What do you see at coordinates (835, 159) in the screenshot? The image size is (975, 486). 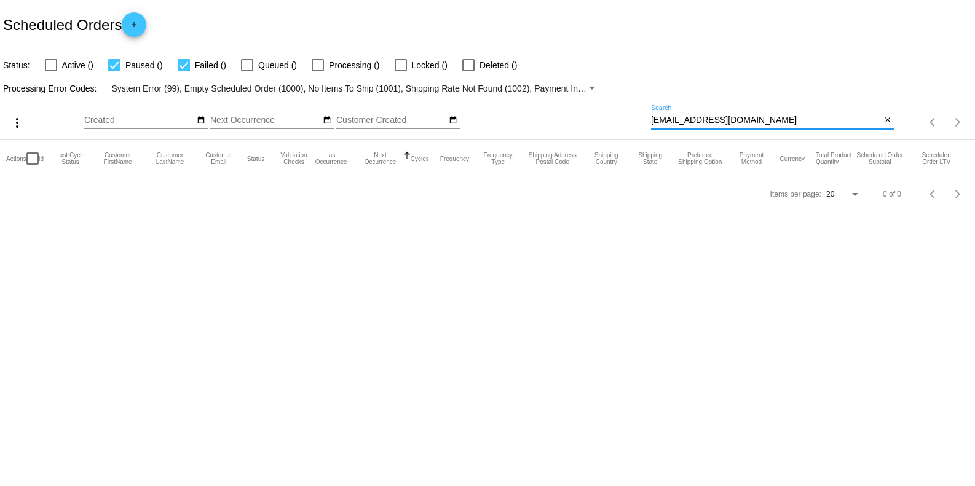 I see `mat-header-cell: Total Product Quantity` at bounding box center [835, 159].